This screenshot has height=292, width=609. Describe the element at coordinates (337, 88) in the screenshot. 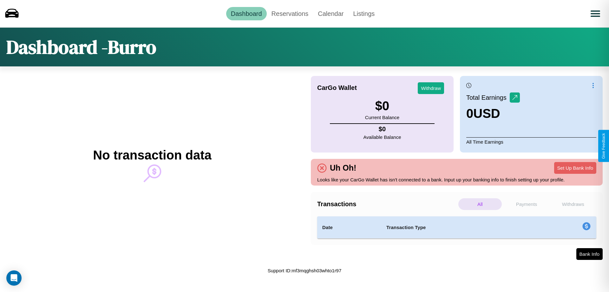

I see `h4: CarGo Wallet` at that location.